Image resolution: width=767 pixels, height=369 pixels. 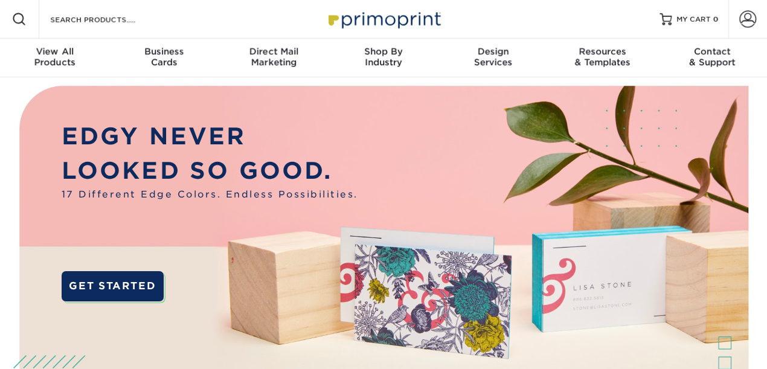 What do you see at coordinates (209, 194) in the screenshot?
I see `span: 17 Different Edge Colors. Endless Possibilities.` at bounding box center [209, 194].